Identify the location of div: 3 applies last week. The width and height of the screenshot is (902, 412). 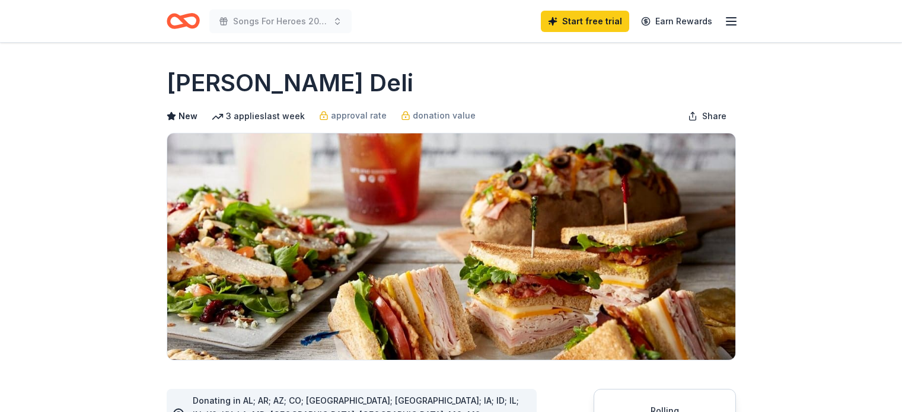
(258, 116).